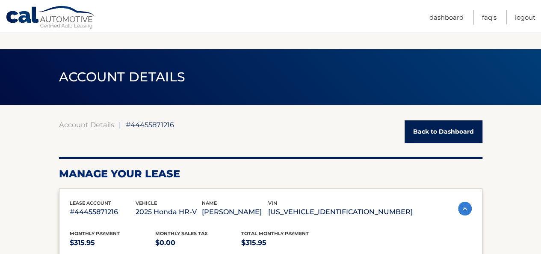 Image resolution: width=541 pixels, height=254 pixels. What do you see at coordinates (271, 174) in the screenshot?
I see `h2: Manage Your Lease` at bounding box center [271, 174].